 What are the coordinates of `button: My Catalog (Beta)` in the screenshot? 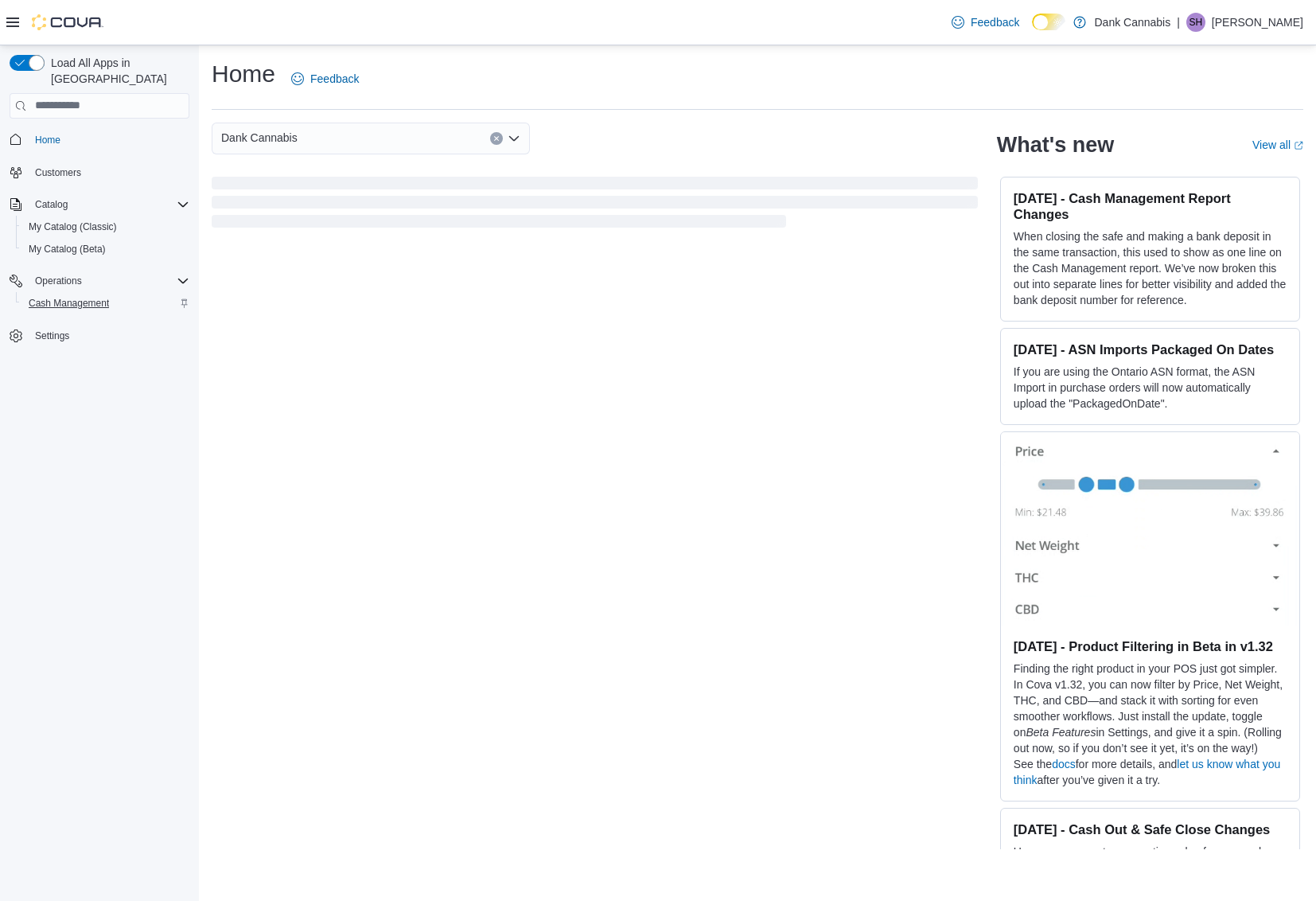 It's located at (106, 249).